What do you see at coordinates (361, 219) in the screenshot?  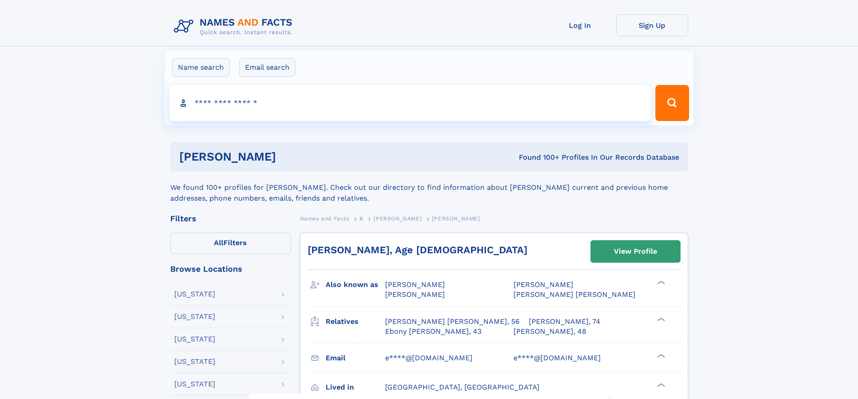 I see `span: B` at bounding box center [361, 219].